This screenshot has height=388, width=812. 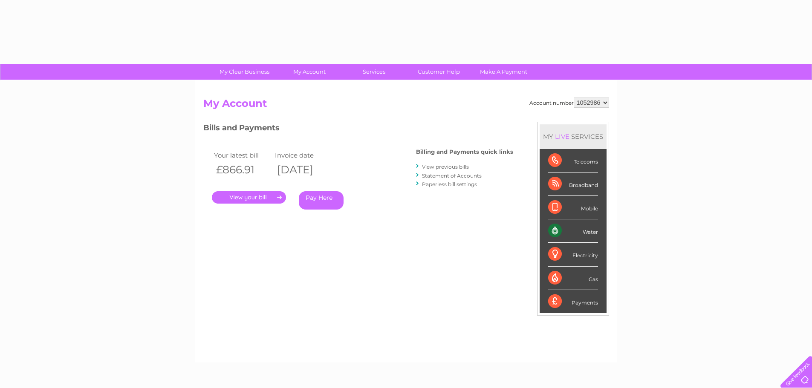 I want to click on h4: Billing and Payments quick links, so click(x=465, y=152).